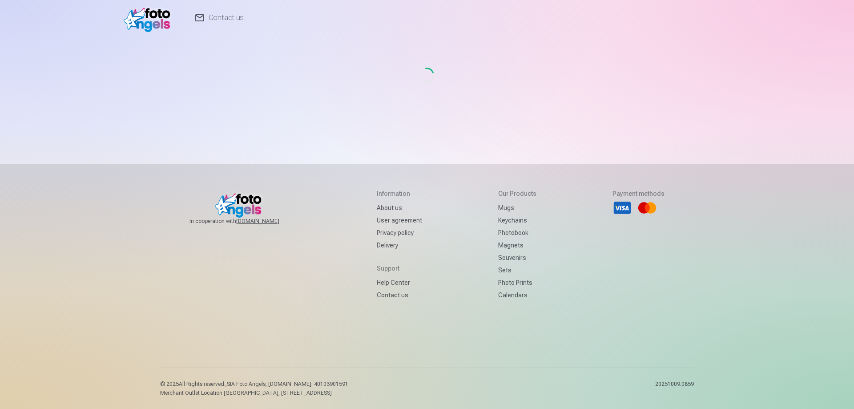 The width and height of the screenshot is (854, 409). I want to click on p: © 2025 All Rights reserved. ,, so click(254, 384).